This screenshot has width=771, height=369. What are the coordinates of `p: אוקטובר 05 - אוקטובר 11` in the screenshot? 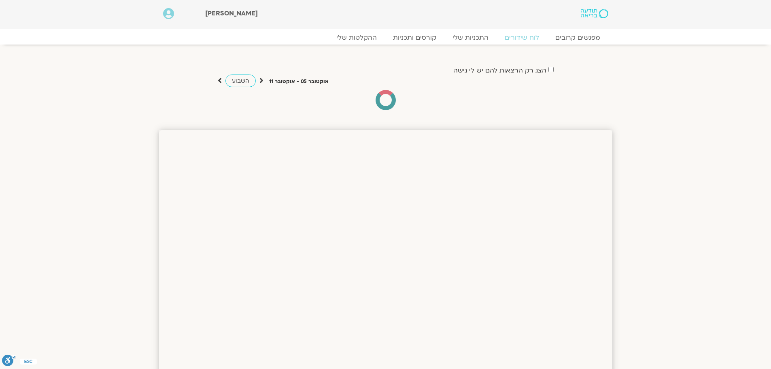 It's located at (299, 81).